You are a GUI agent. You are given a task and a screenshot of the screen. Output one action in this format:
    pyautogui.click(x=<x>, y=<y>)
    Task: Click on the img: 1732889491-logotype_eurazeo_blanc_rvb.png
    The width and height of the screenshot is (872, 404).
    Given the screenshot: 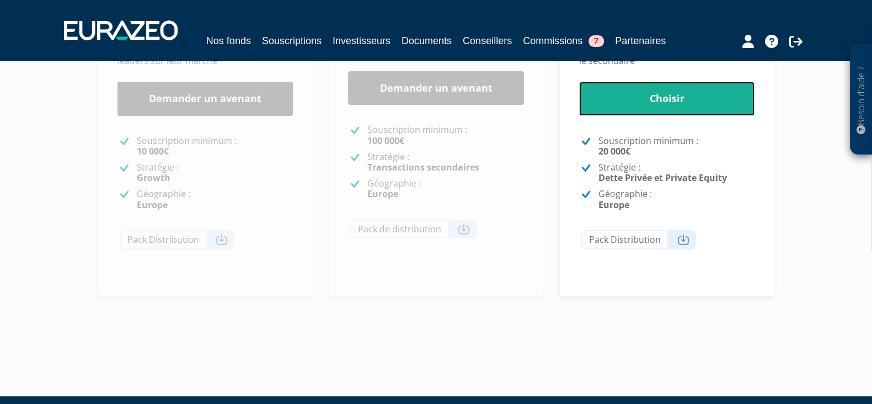 What is the action you would take?
    pyautogui.click(x=121, y=30)
    